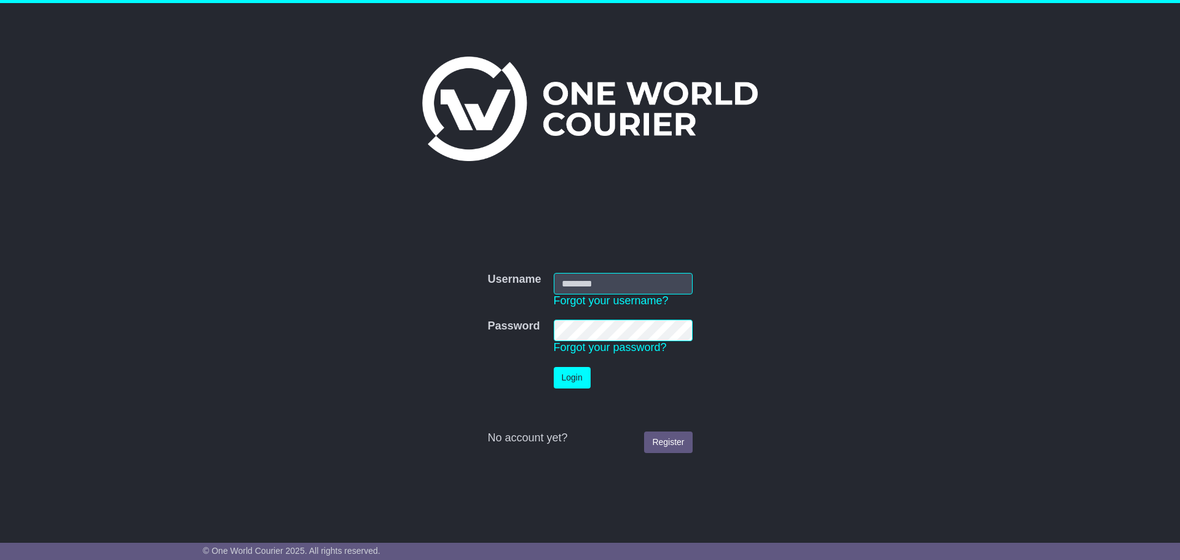 The image size is (1180, 560). Describe the element at coordinates (610, 347) in the screenshot. I see `a: Forgot your password?` at that location.